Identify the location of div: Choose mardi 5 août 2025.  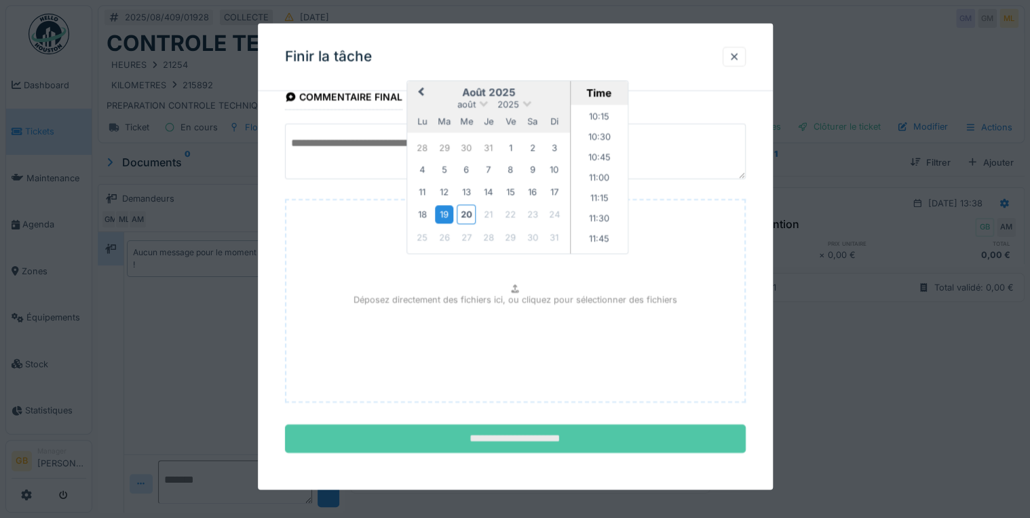
(444, 170).